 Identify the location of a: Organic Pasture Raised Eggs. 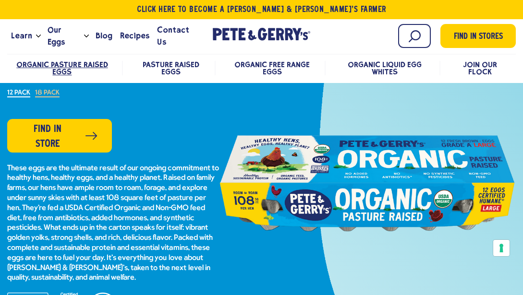
(62, 68).